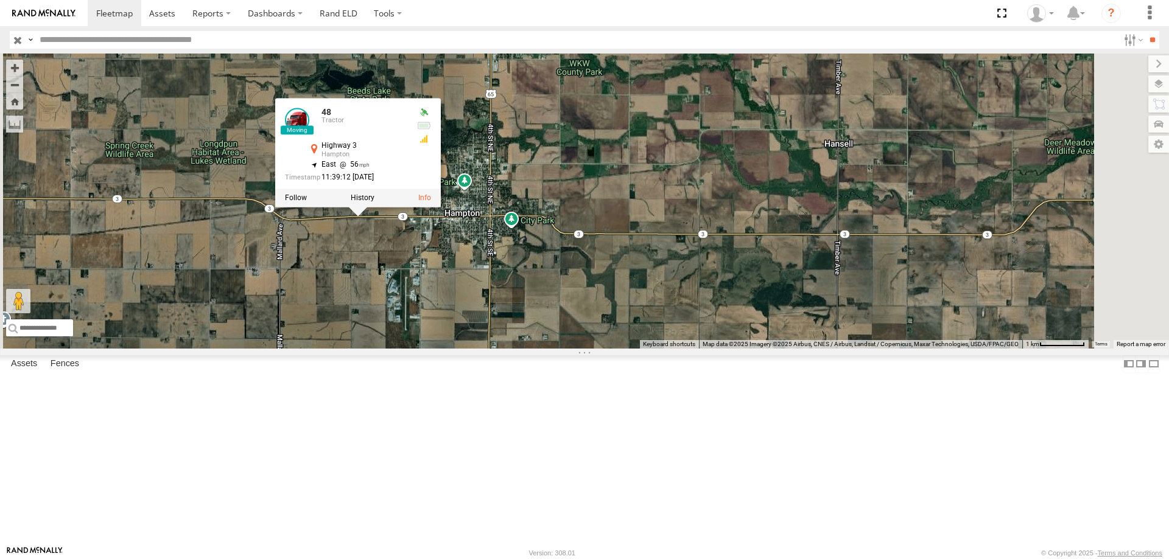  Describe the element at coordinates (1130, 553) in the screenshot. I see `a: Terms and Conditions` at that location.